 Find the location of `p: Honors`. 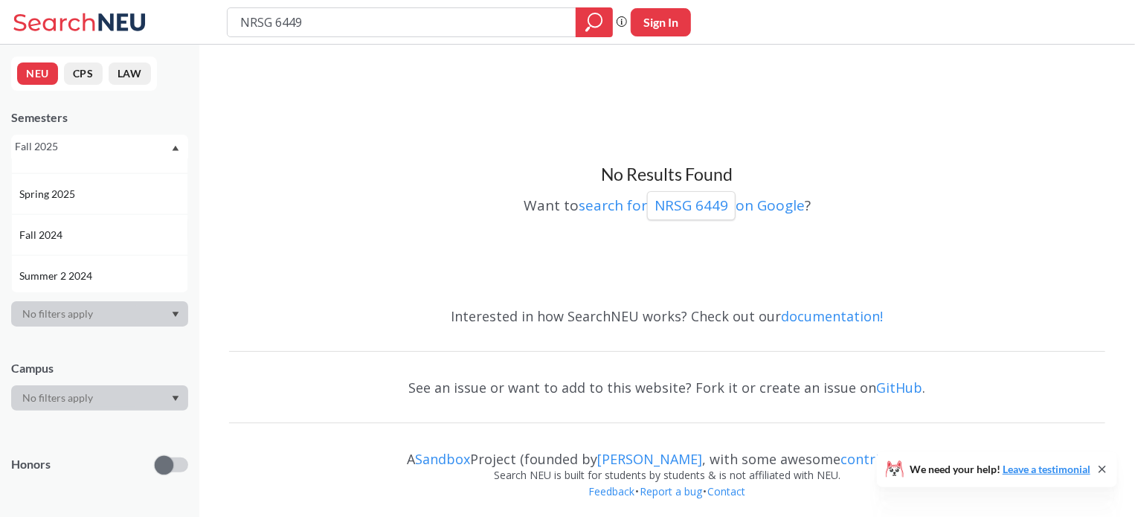

p: Honors is located at coordinates (30, 464).